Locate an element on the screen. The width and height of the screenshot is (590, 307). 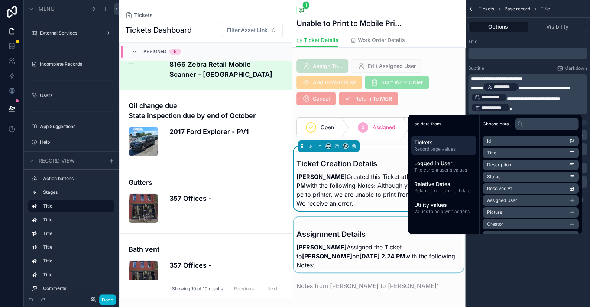
span: Title is located at coordinates (545, 9).